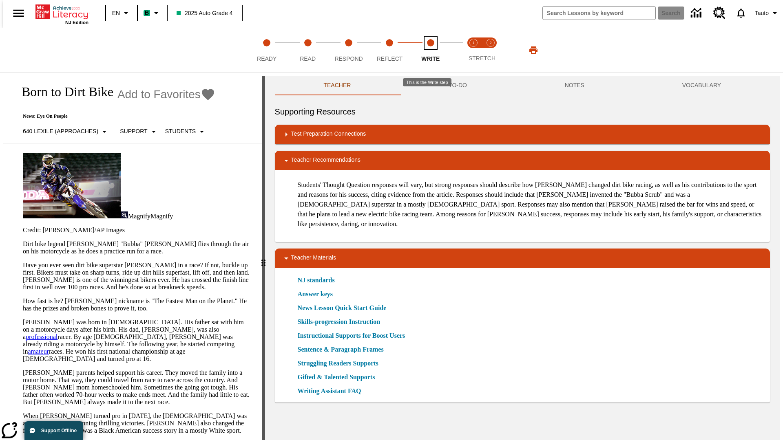 The height and width of the screenshot is (440, 783). I want to click on button: VOCABULARY, so click(701, 86).